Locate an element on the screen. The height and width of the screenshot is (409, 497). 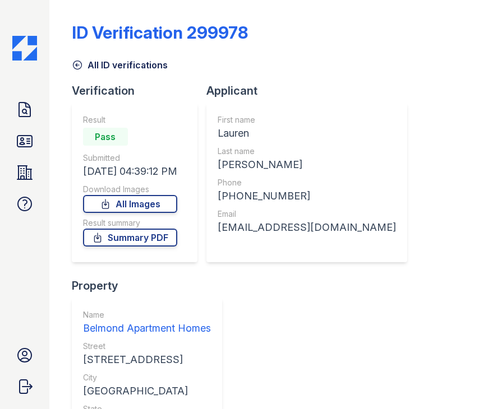
a: All ID verifications is located at coordinates (119, 65).